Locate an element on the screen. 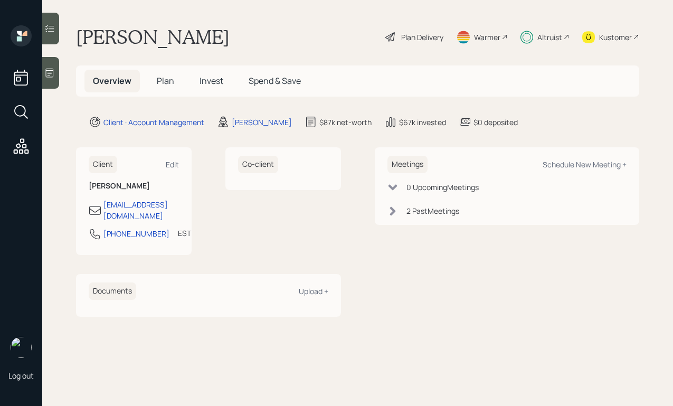 The image size is (673, 406). span: Invest is located at coordinates (211, 81).